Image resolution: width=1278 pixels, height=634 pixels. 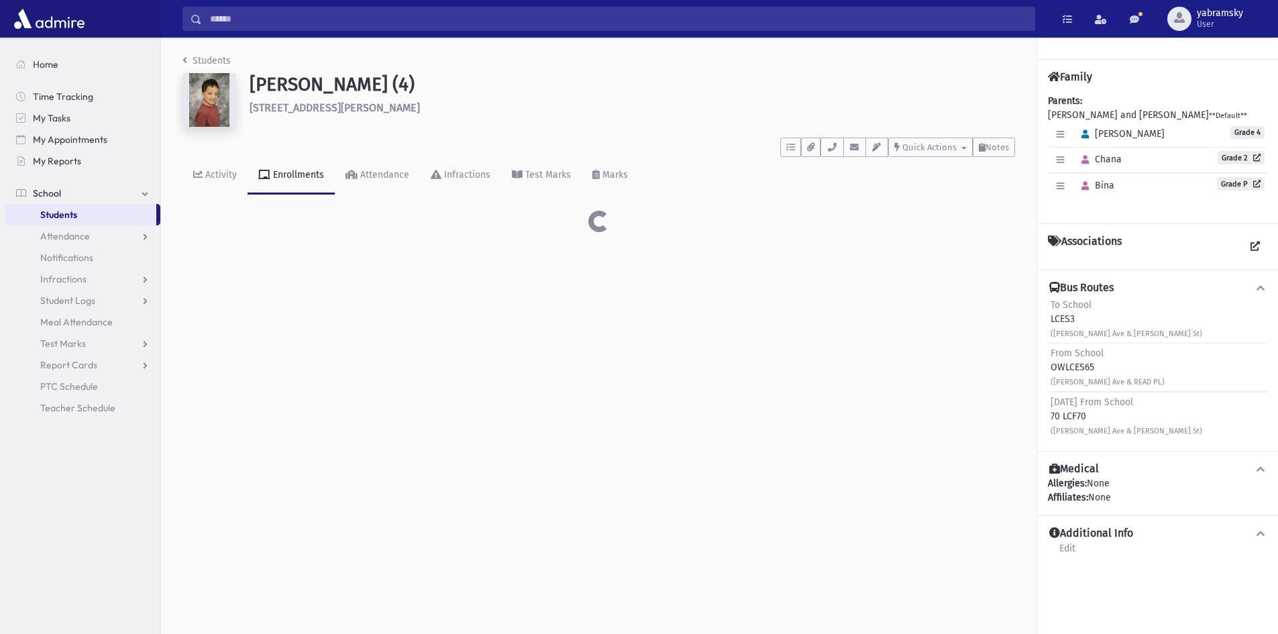 What do you see at coordinates (63, 279) in the screenshot?
I see `span: Infractions` at bounding box center [63, 279].